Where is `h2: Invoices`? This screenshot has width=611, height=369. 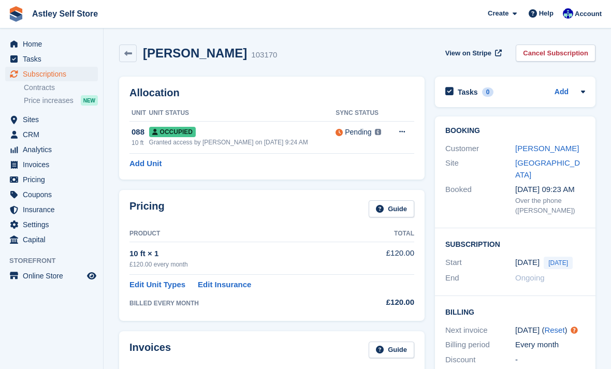
h2: Invoices is located at coordinates (150, 350).